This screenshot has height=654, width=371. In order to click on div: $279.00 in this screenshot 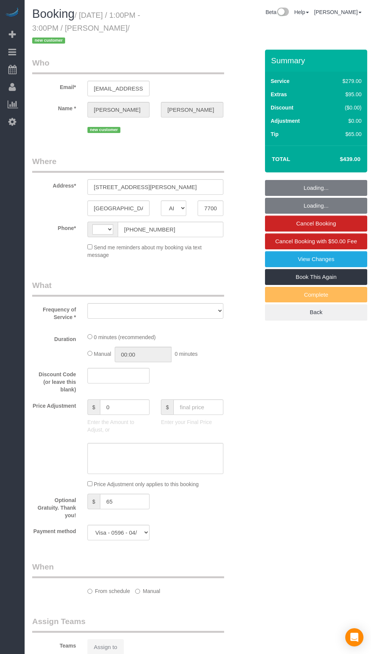, I will do `click(344, 81)`.